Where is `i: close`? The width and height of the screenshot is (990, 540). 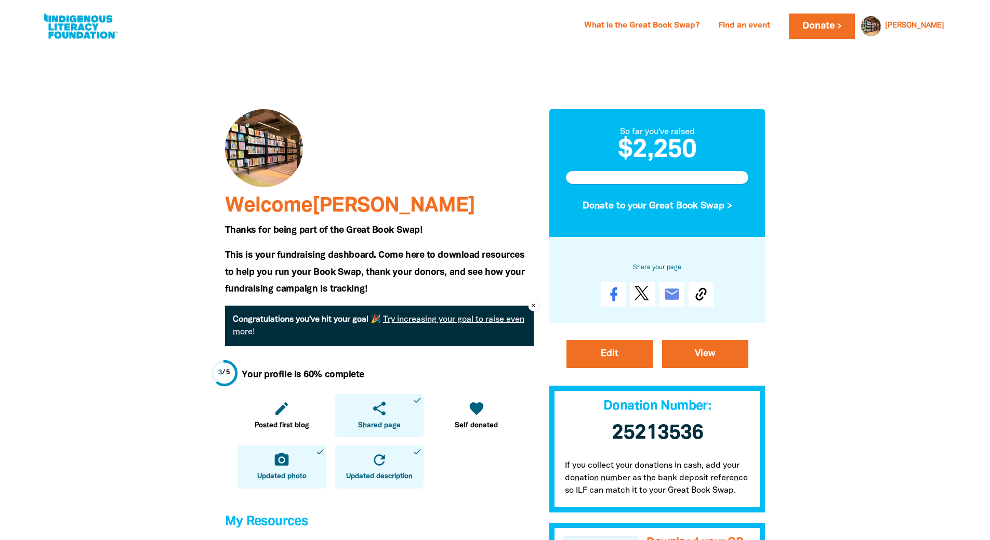
i: close is located at coordinates (533, 306).